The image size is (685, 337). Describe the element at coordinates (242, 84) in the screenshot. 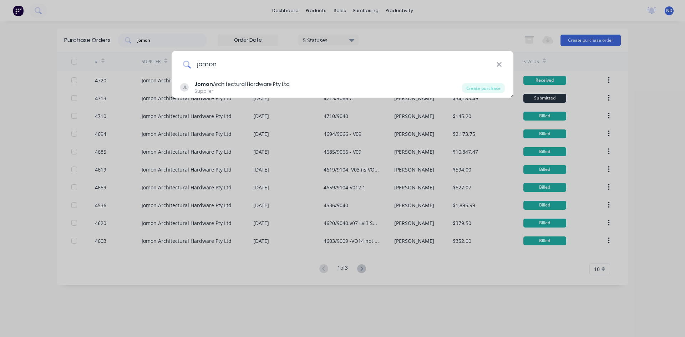

I see `div: Architectural Hardware Pty Ltd` at that location.